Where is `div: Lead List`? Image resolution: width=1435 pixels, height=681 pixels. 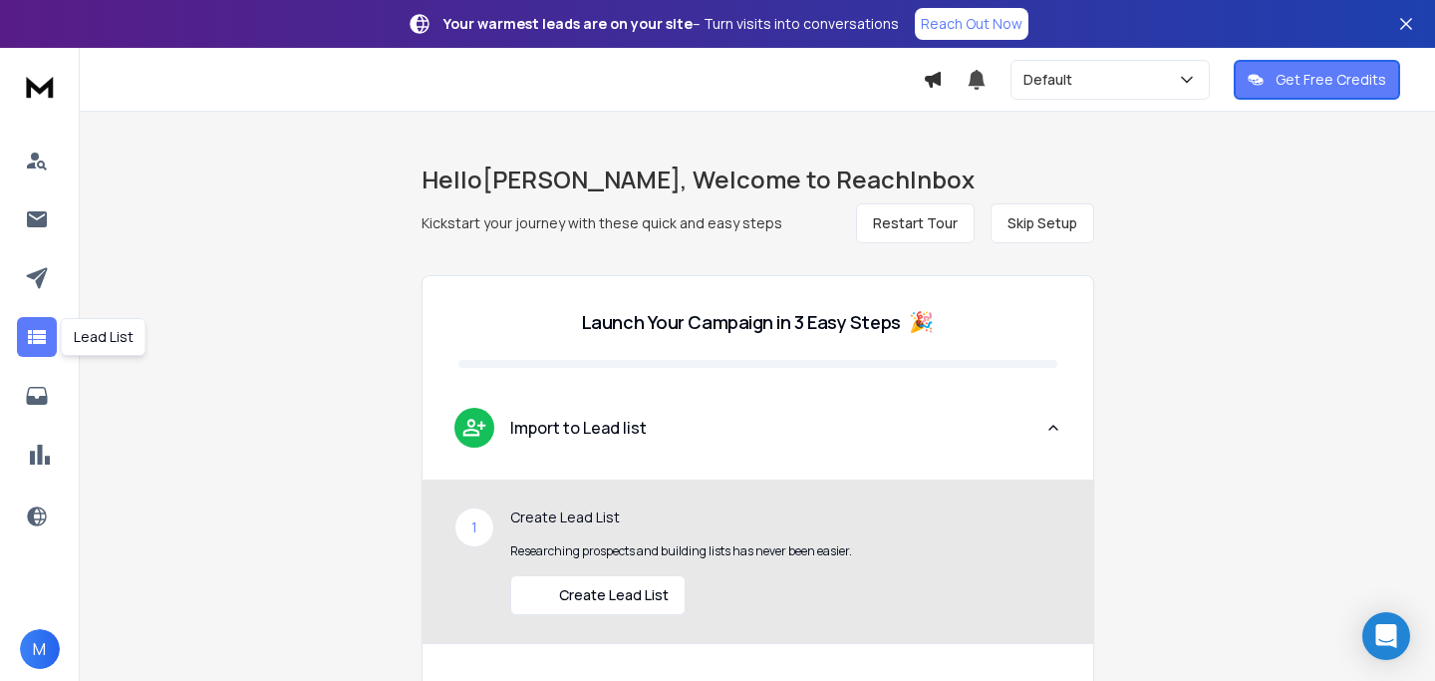
div: Lead List is located at coordinates (104, 337).